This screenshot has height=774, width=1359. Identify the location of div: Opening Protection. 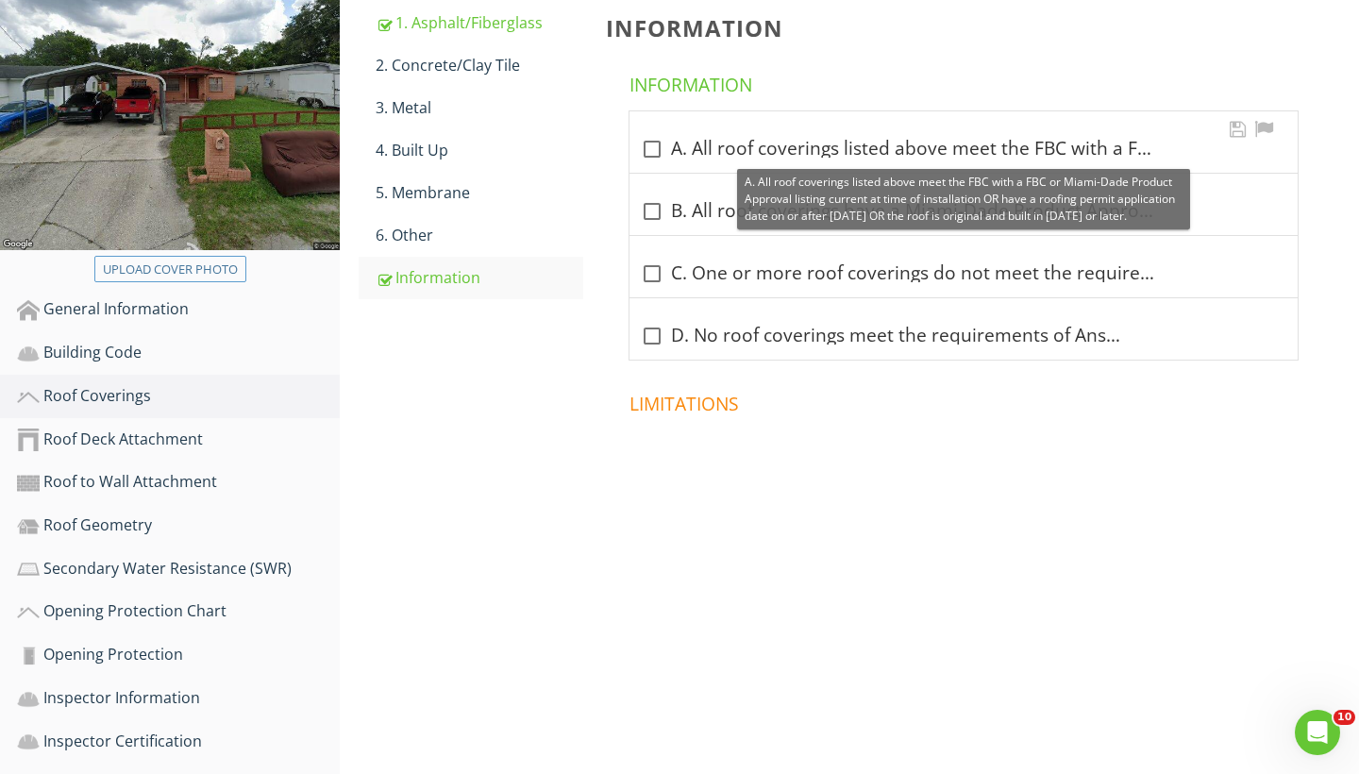
(178, 655).